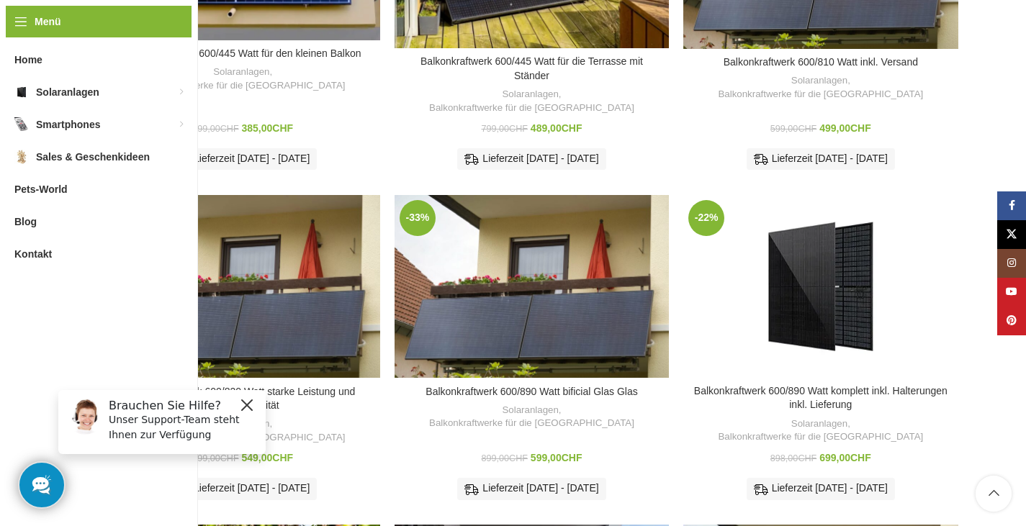  I want to click on span: Menü, so click(48, 22).